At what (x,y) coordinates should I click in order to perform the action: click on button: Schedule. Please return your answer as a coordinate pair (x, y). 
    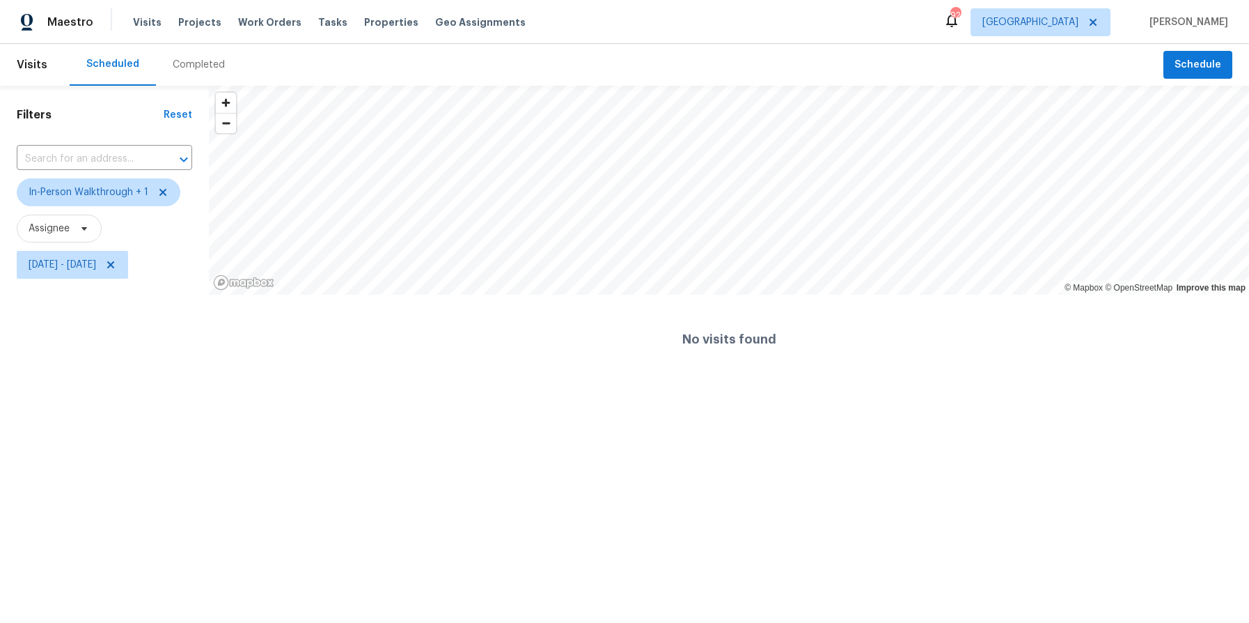
    Looking at the image, I should click on (1198, 65).